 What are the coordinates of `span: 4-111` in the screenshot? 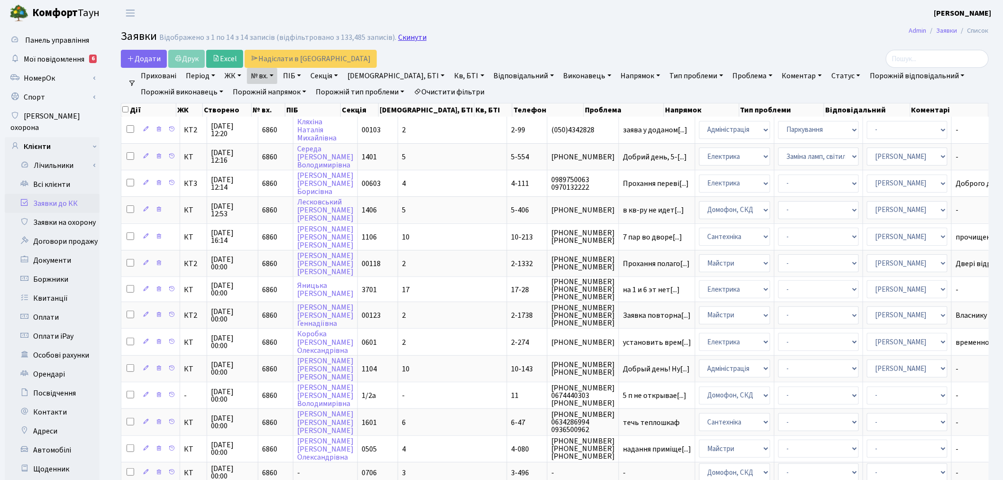 It's located at (520, 183).